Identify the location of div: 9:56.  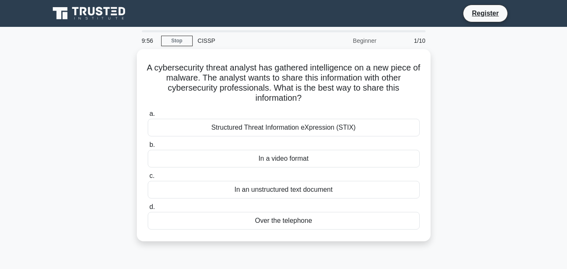
(149, 41).